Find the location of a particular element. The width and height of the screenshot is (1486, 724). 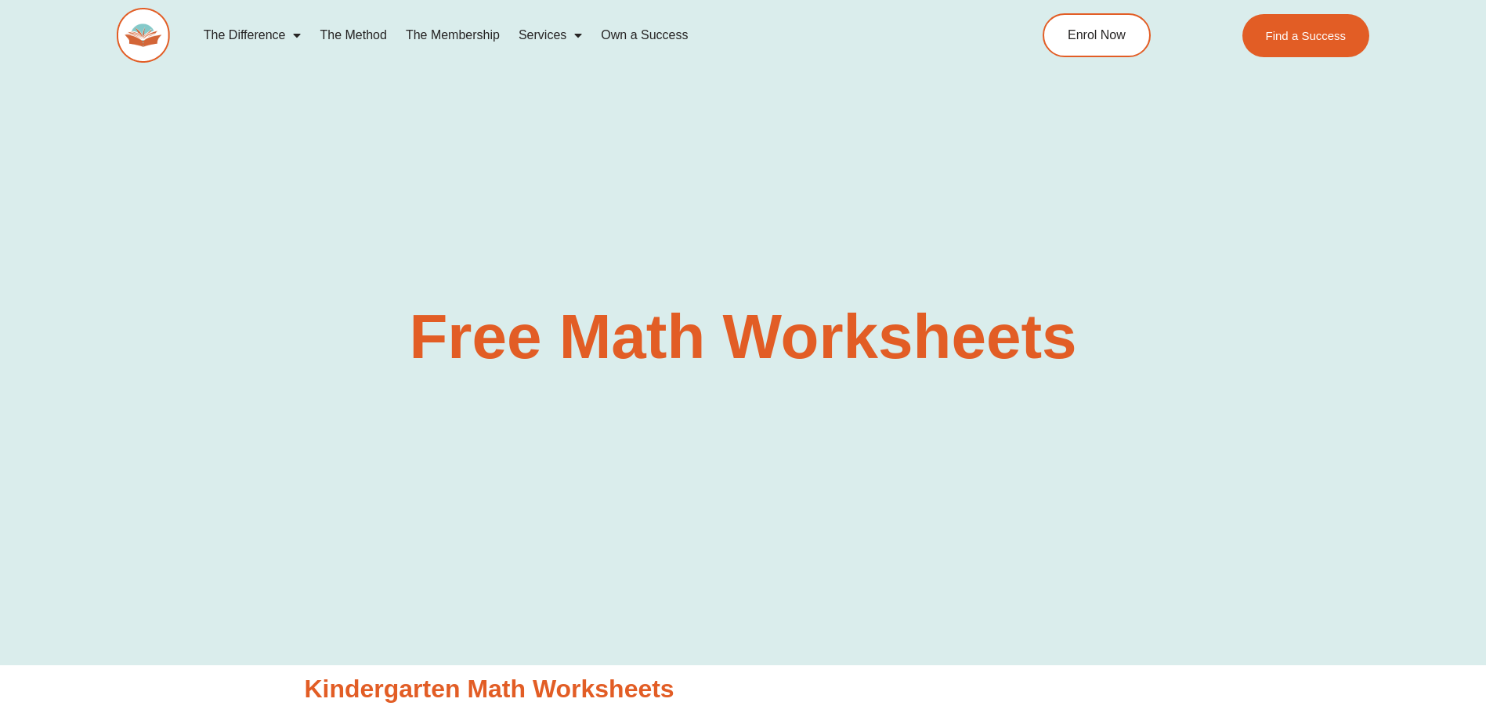

a: The Difference is located at coordinates (252, 35).